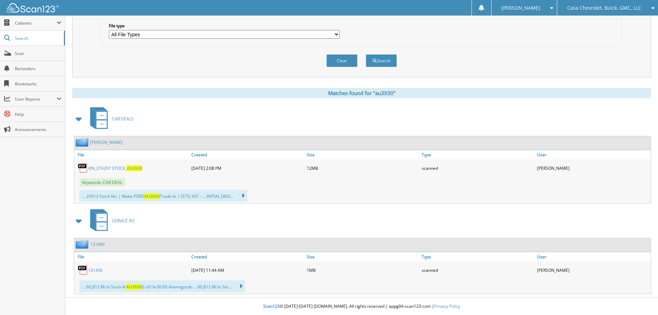  I want to click on button: Clear, so click(342, 60).